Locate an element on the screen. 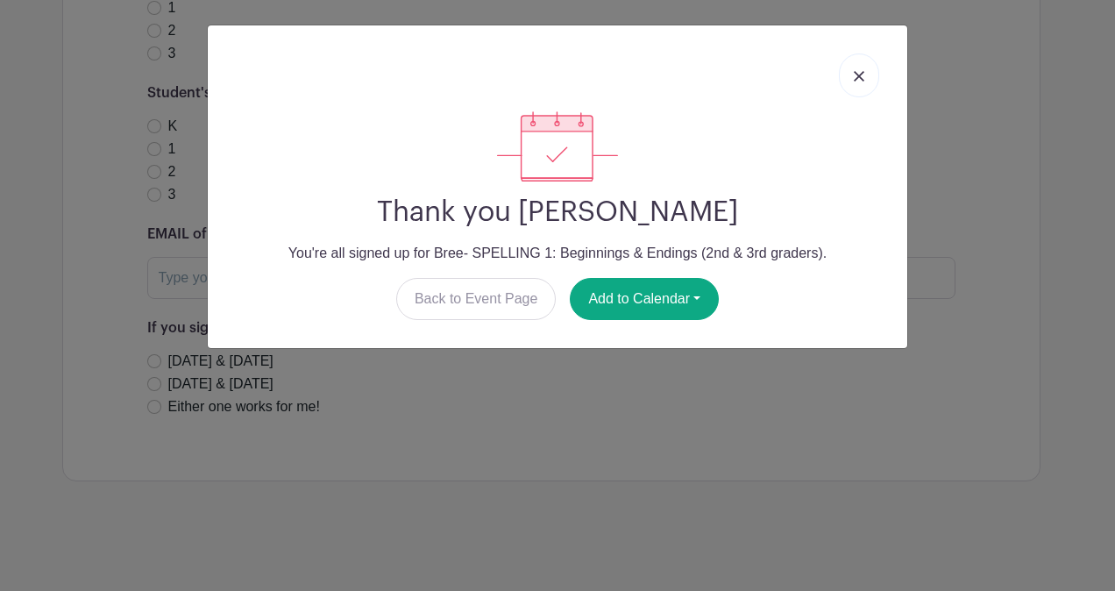 The width and height of the screenshot is (1115, 591). img: signup_complete-c468d5dda3e2740ee63a24cb0ba0d3ce5d8a4ecd24259e683200fb1569d990c8.svg is located at coordinates (557, 146).